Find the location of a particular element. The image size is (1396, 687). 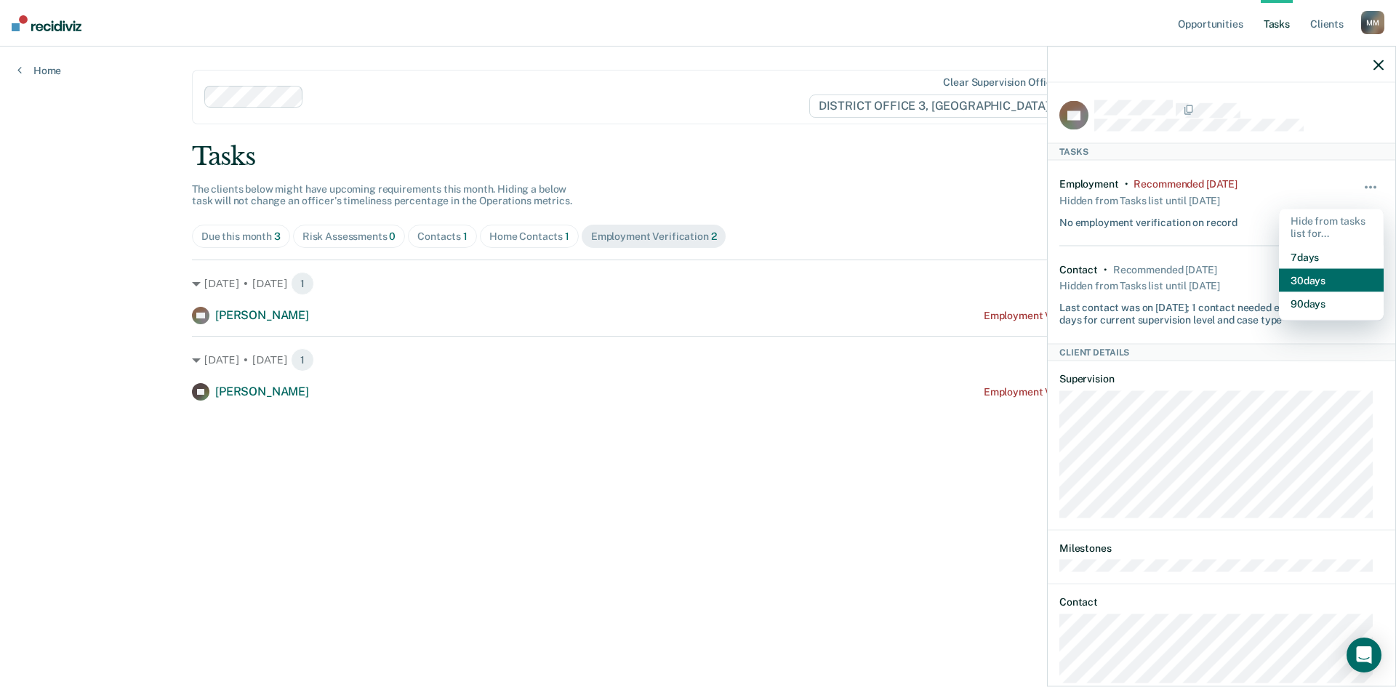

div: Client Details is located at coordinates (1221, 353).